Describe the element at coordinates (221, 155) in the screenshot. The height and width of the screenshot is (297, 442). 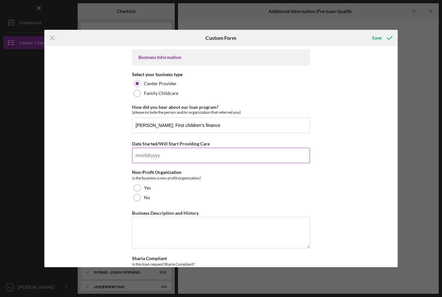
I see `input: mm/dd/yyyy` at that location.